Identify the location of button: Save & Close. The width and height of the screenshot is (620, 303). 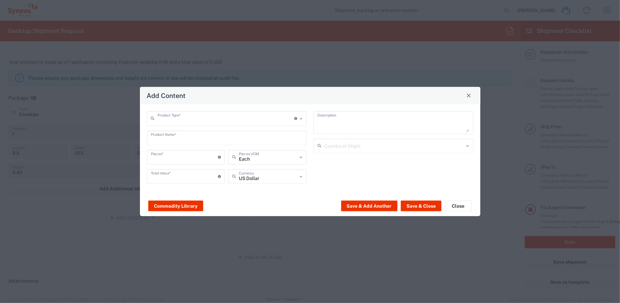
(421, 206).